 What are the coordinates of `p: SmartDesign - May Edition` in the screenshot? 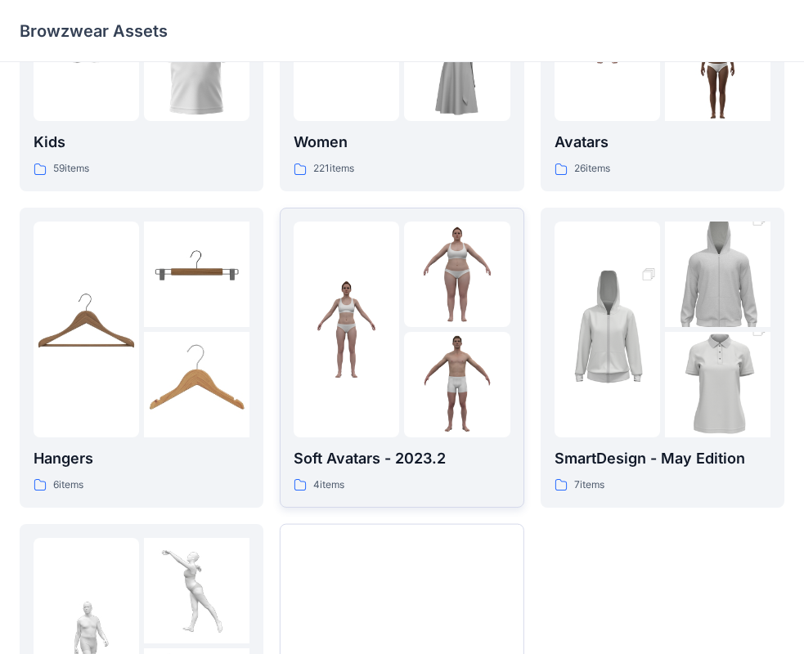 It's located at (663, 459).